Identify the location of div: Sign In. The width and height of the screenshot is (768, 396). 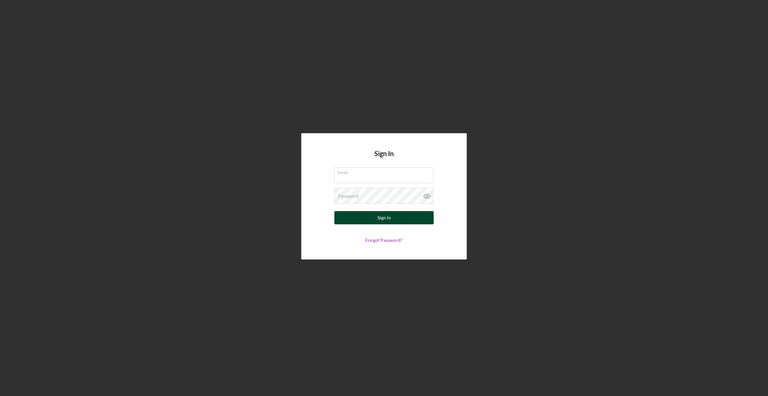
(384, 217).